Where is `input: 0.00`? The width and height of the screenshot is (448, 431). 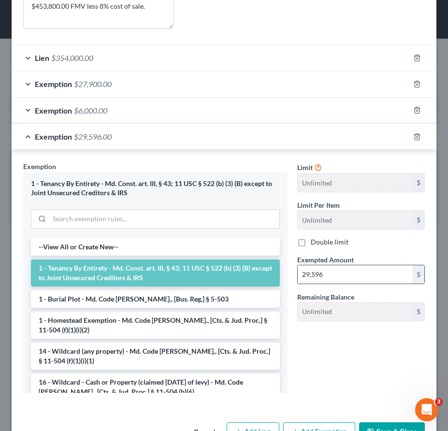
input: 0.00 is located at coordinates (355, 275).